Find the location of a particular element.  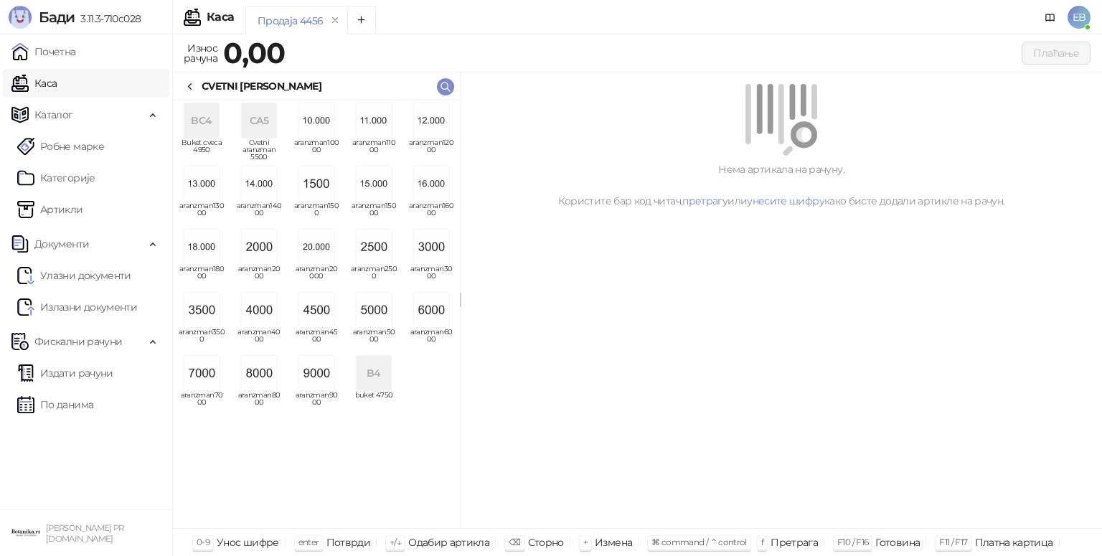

span: Каталог is located at coordinates (54, 115).